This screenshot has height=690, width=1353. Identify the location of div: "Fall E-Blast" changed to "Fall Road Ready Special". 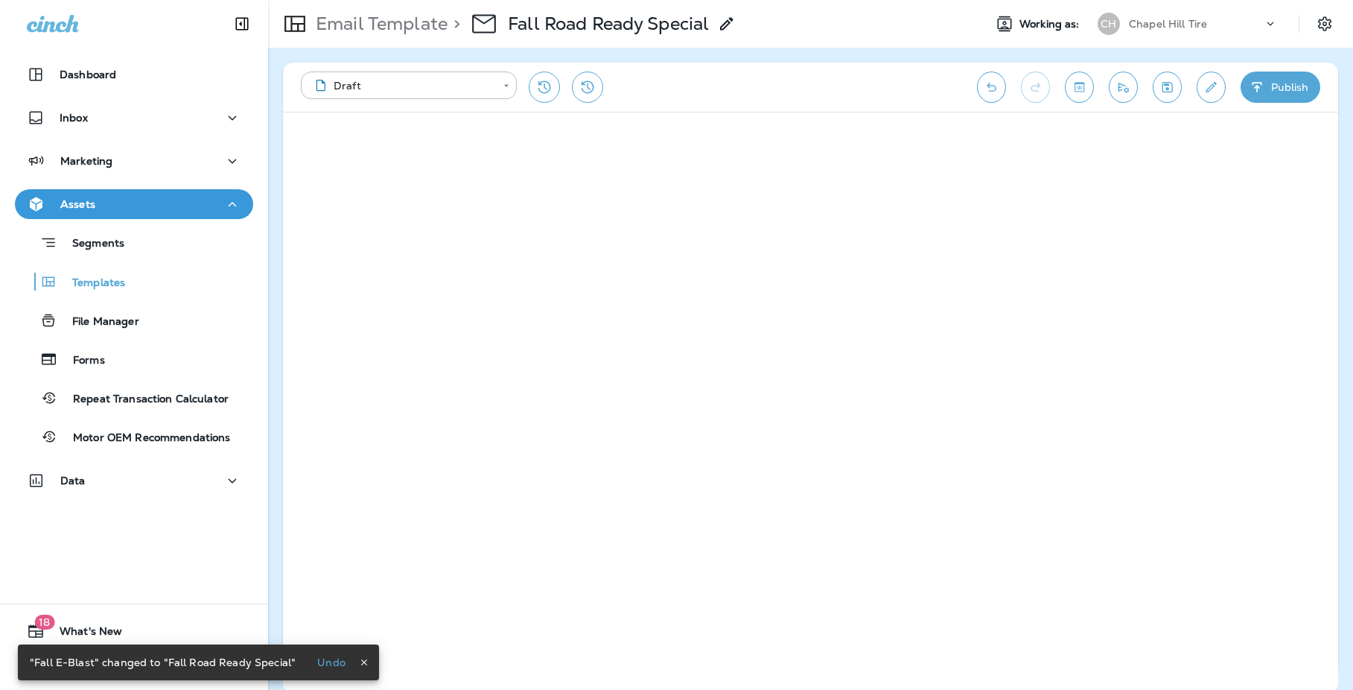
(162, 662).